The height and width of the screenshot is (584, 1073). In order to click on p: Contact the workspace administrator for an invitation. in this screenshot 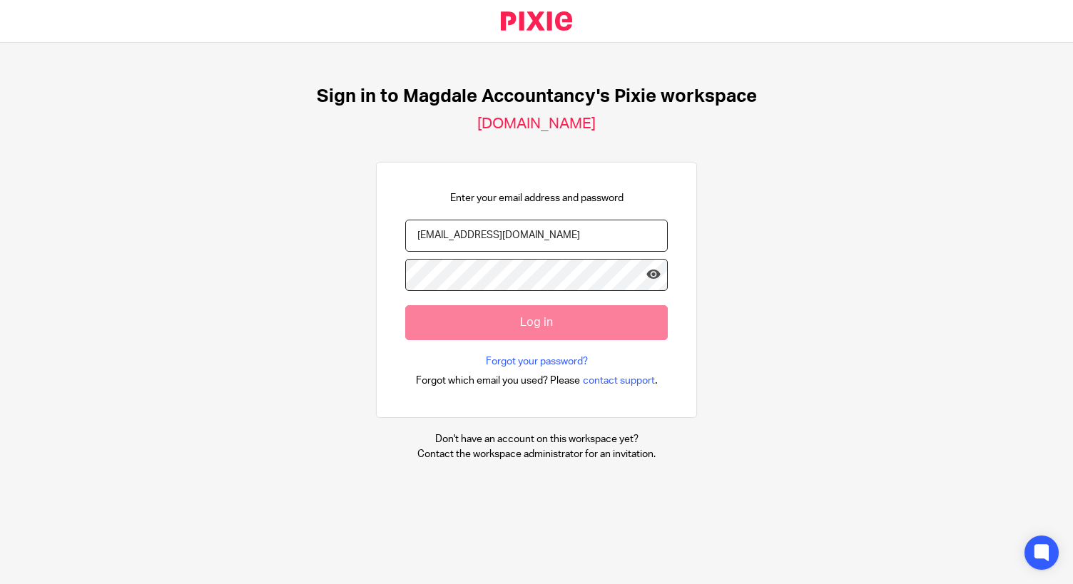, I will do `click(537, 455)`.